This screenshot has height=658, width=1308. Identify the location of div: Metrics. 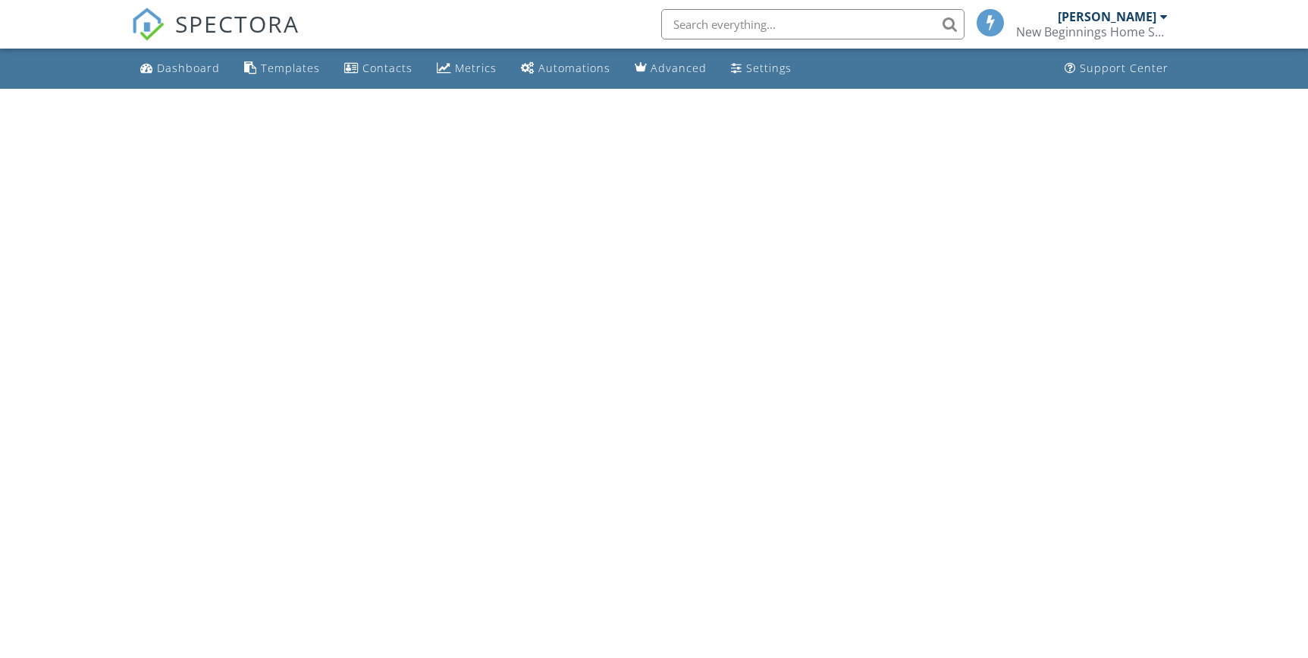
(476, 68).